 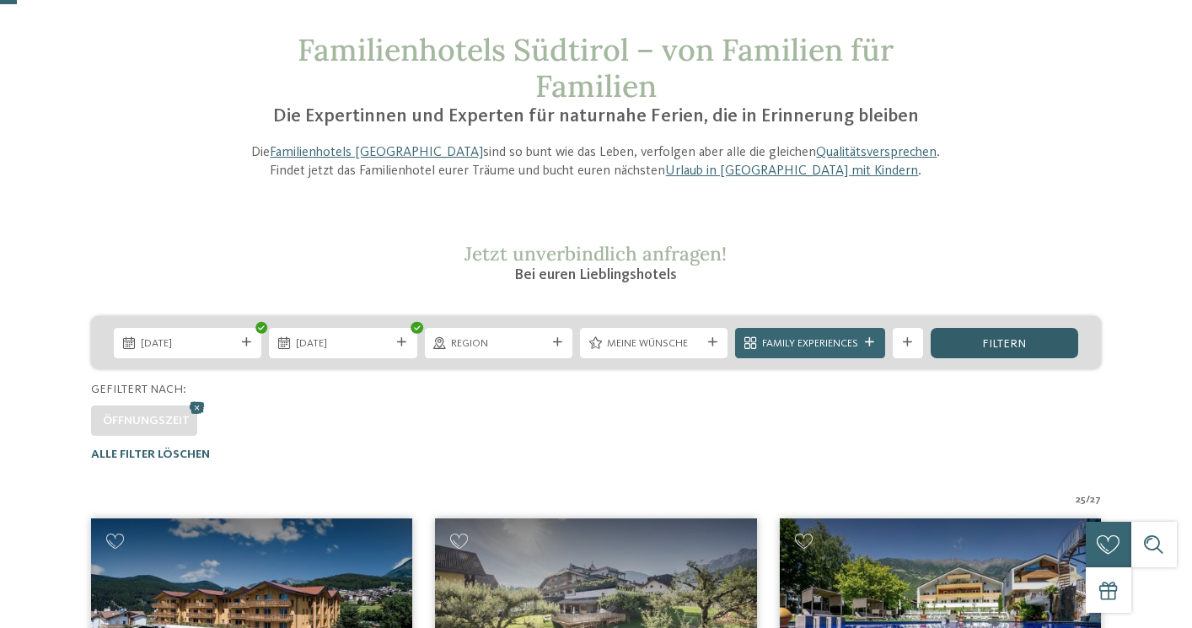 I want to click on span: Jetzt unverbindlich anfragen!, so click(x=595, y=253).